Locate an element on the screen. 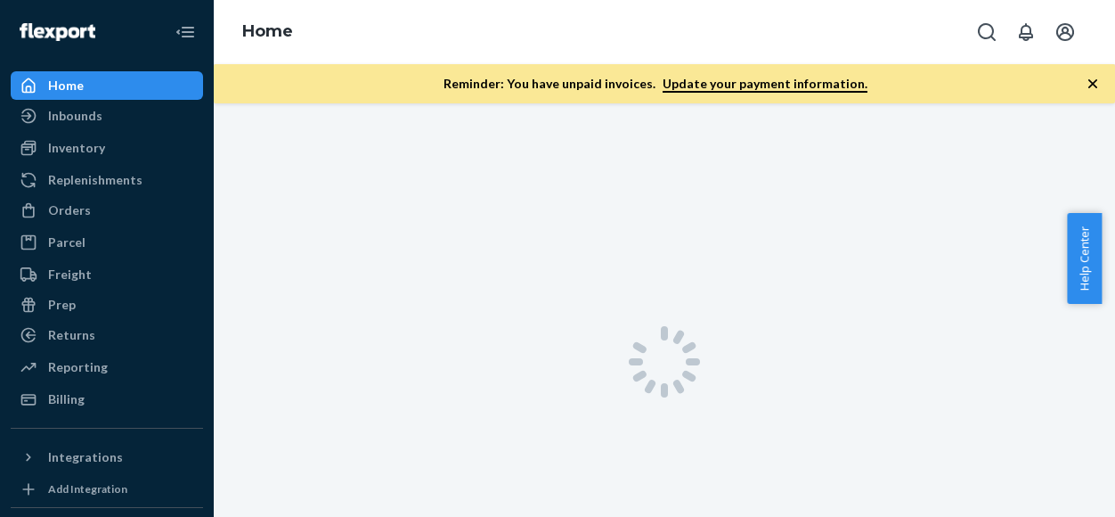 Image resolution: width=1115 pixels, height=517 pixels. div: Replenishments is located at coordinates (95, 180).